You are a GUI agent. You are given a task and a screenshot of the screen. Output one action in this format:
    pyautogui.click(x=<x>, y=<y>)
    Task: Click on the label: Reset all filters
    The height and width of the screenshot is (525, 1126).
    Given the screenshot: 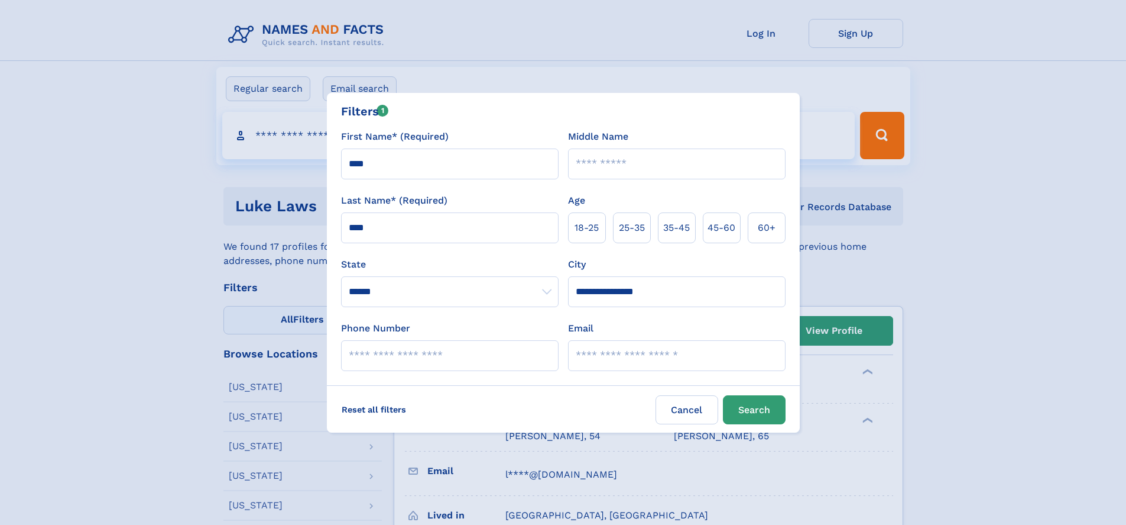 What is the action you would take?
    pyautogui.click(x=374, y=409)
    